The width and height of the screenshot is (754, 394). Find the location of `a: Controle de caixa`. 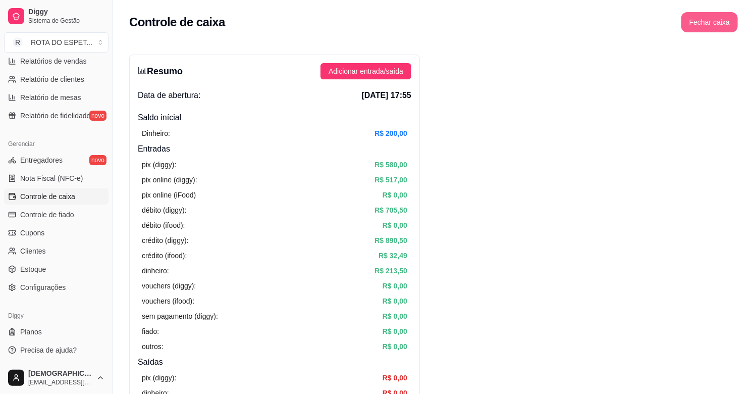

a: Controle de caixa is located at coordinates (56, 196).